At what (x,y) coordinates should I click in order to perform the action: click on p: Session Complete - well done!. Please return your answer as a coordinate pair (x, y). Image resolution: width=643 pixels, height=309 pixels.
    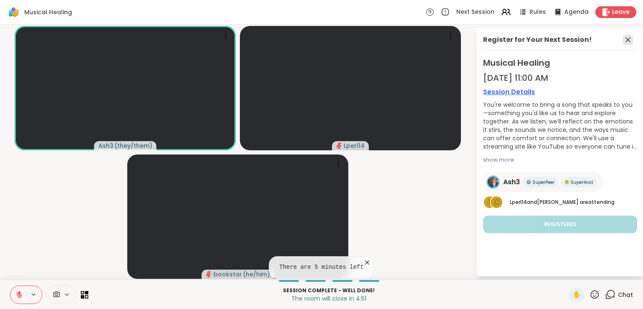
    Looking at the image, I should click on (329, 291).